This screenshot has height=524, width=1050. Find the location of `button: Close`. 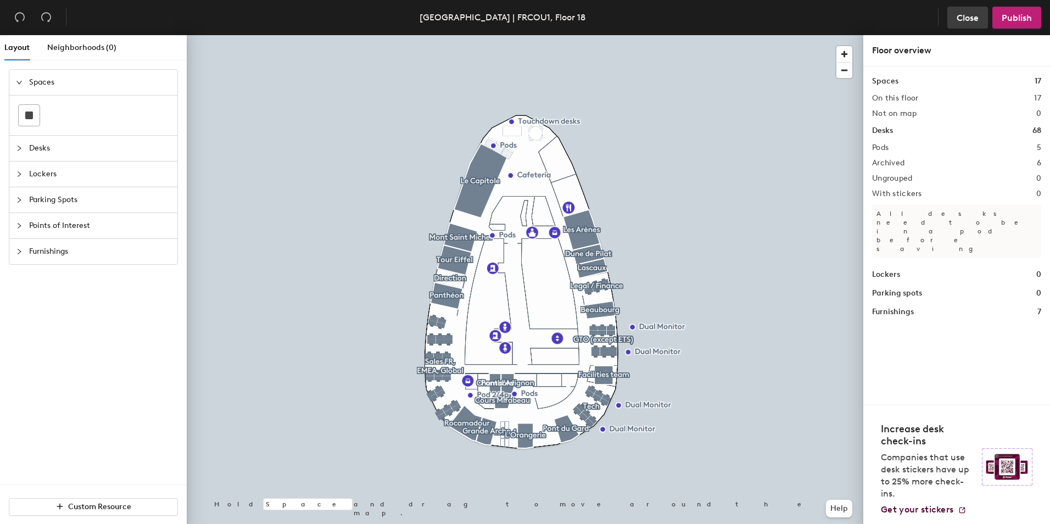

button: Close is located at coordinates (968, 18).